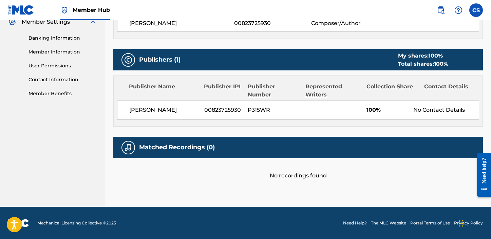 This screenshot has width=491, height=239. Describe the element at coordinates (346, 23) in the screenshot. I see `span: Composer/Author` at that location.